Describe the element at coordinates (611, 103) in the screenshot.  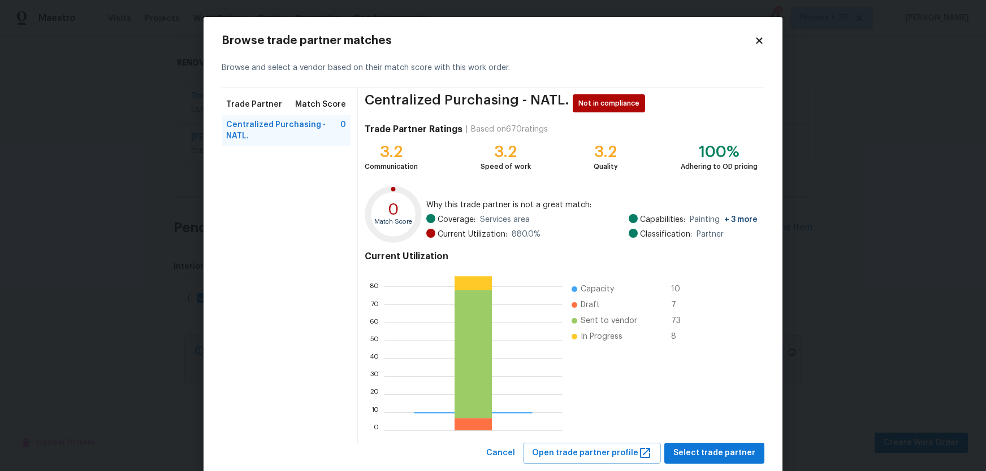
I see `span: Not in compliance` at that location.